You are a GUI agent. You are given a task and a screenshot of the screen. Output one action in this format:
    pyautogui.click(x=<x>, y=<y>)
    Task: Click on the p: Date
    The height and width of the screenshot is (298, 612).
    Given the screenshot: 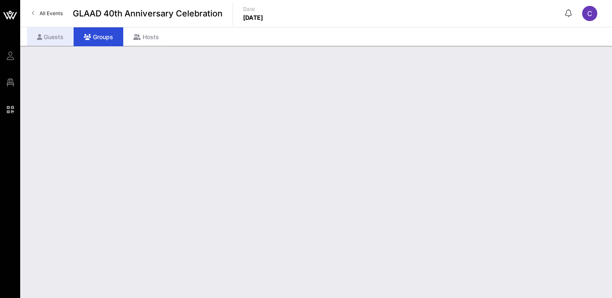 What is the action you would take?
    pyautogui.click(x=253, y=9)
    